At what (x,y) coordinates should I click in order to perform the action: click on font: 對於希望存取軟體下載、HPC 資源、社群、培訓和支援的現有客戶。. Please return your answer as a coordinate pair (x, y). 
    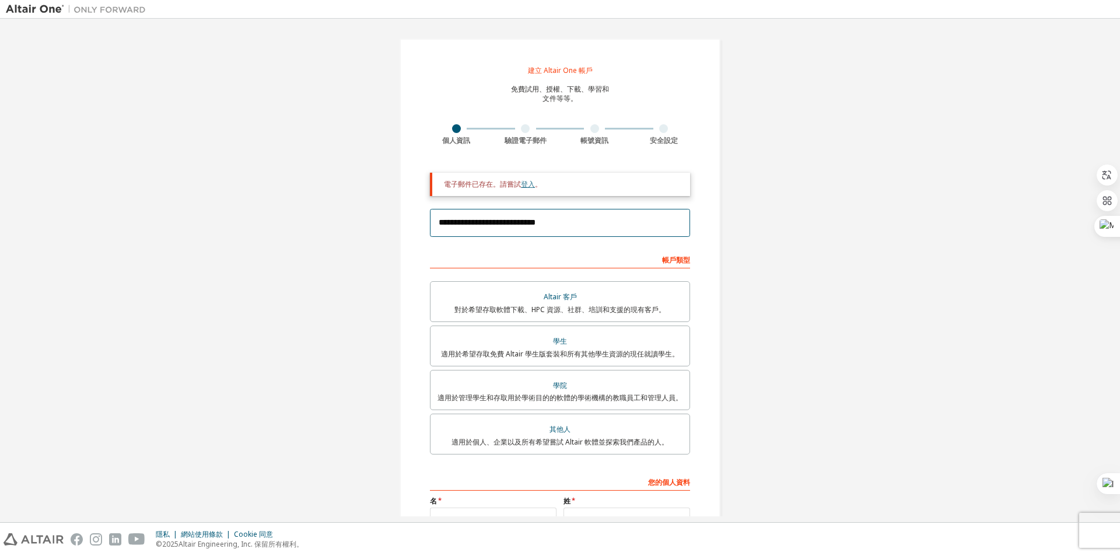
    Looking at the image, I should click on (560, 309).